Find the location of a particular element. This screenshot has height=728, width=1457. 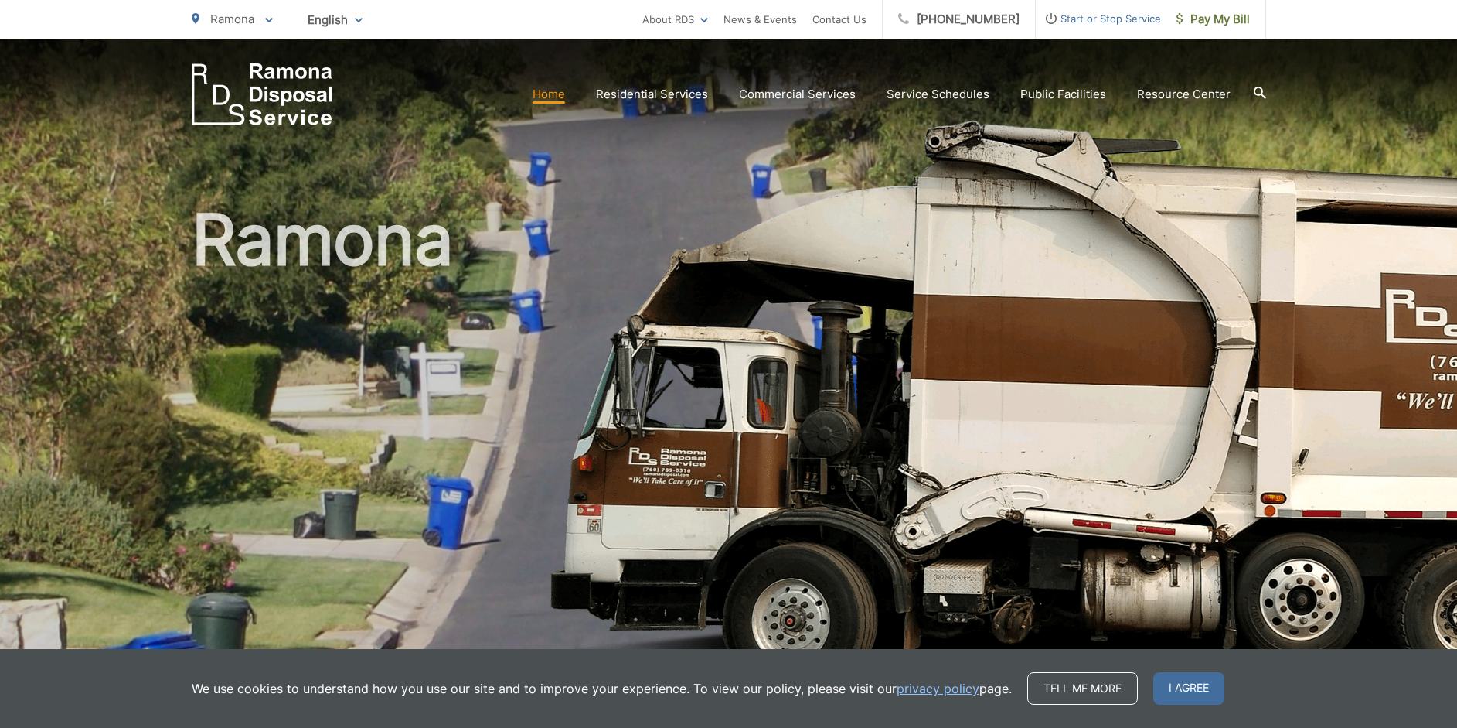

span: I agree is located at coordinates (1189, 688).